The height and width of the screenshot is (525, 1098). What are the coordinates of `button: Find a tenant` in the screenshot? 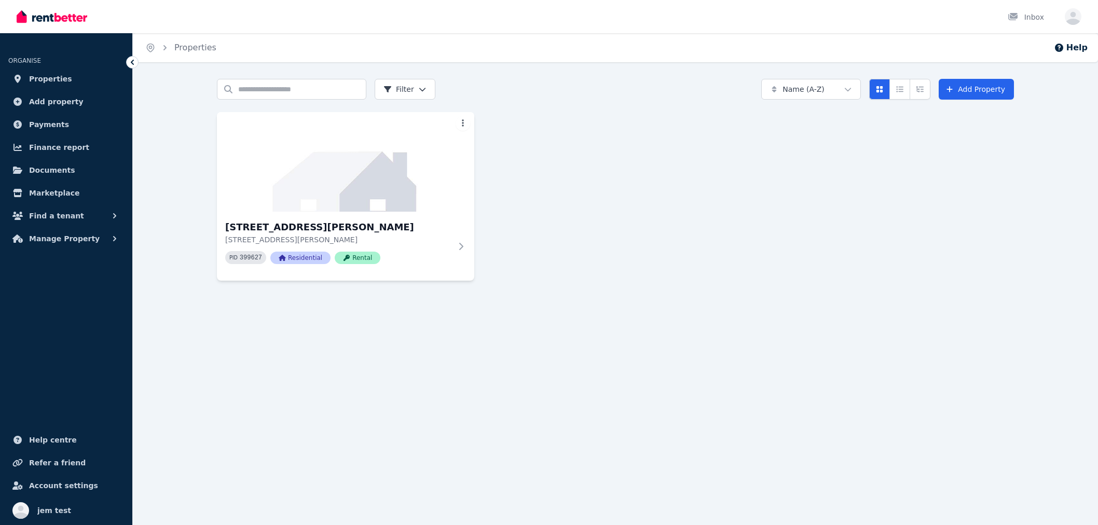 It's located at (66, 216).